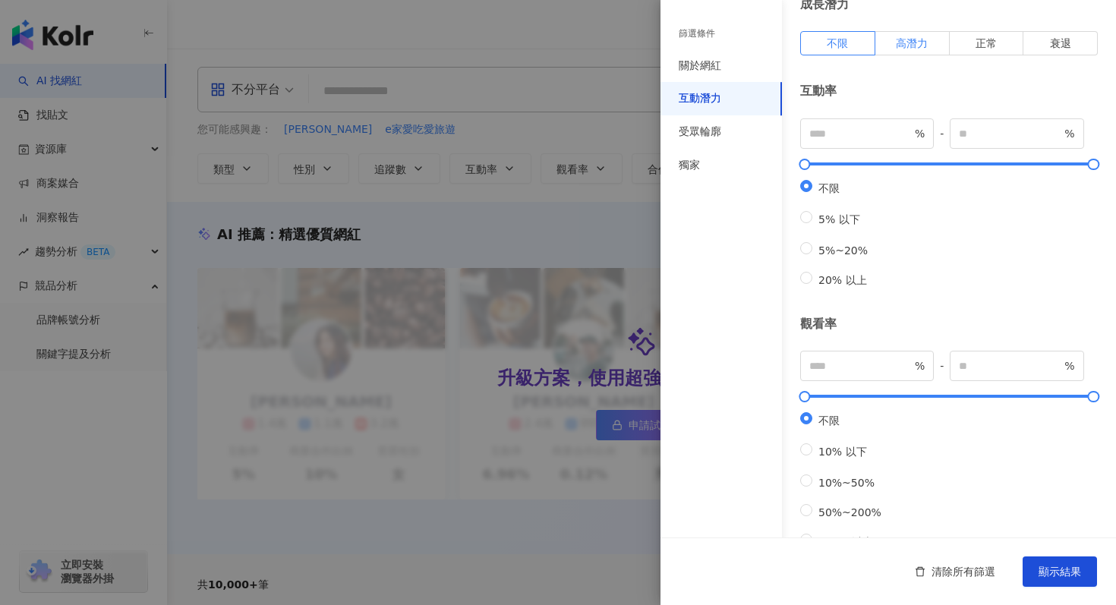 Image resolution: width=1116 pixels, height=605 pixels. Describe the element at coordinates (700, 99) in the screenshot. I see `div: 互動潛力` at that location.